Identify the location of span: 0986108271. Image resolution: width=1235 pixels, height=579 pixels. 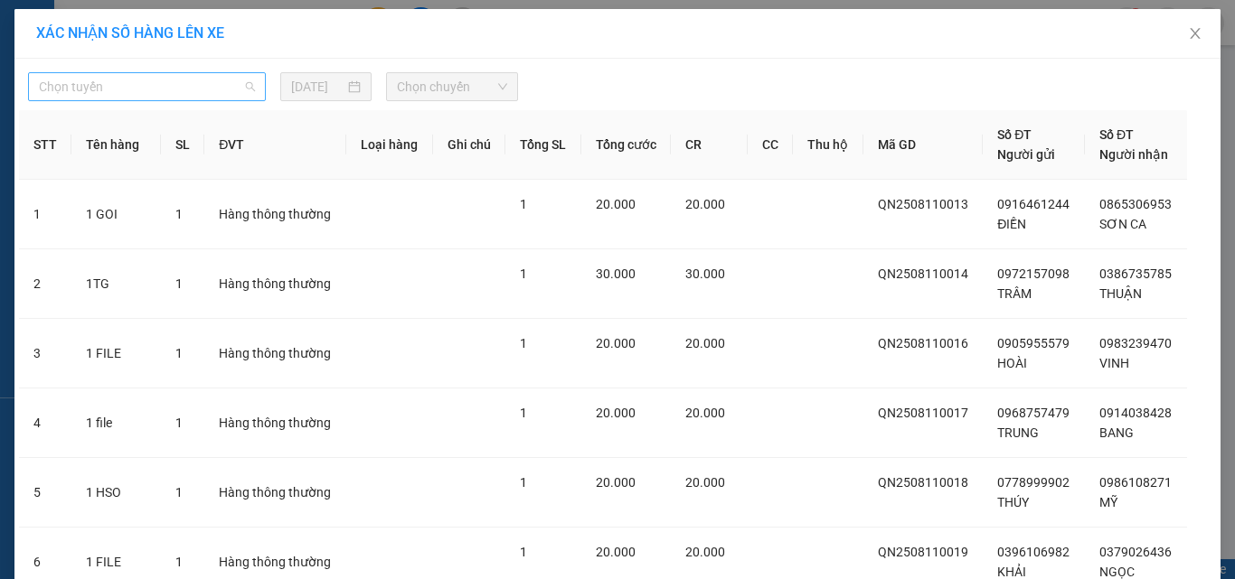
(1135, 483).